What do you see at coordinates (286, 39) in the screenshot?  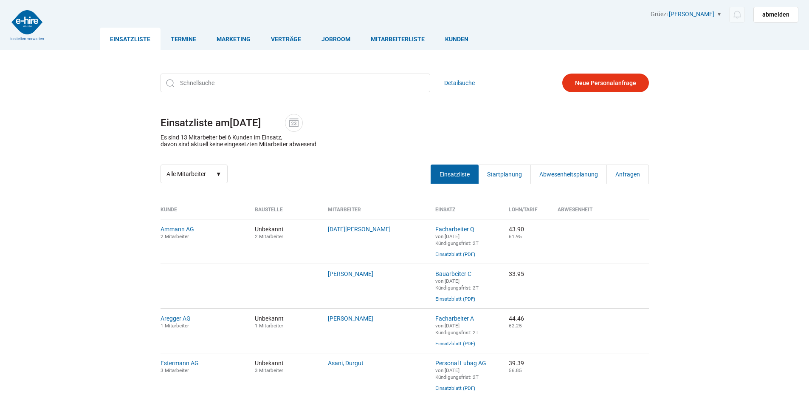 I see `a: Verträge` at bounding box center [286, 39].